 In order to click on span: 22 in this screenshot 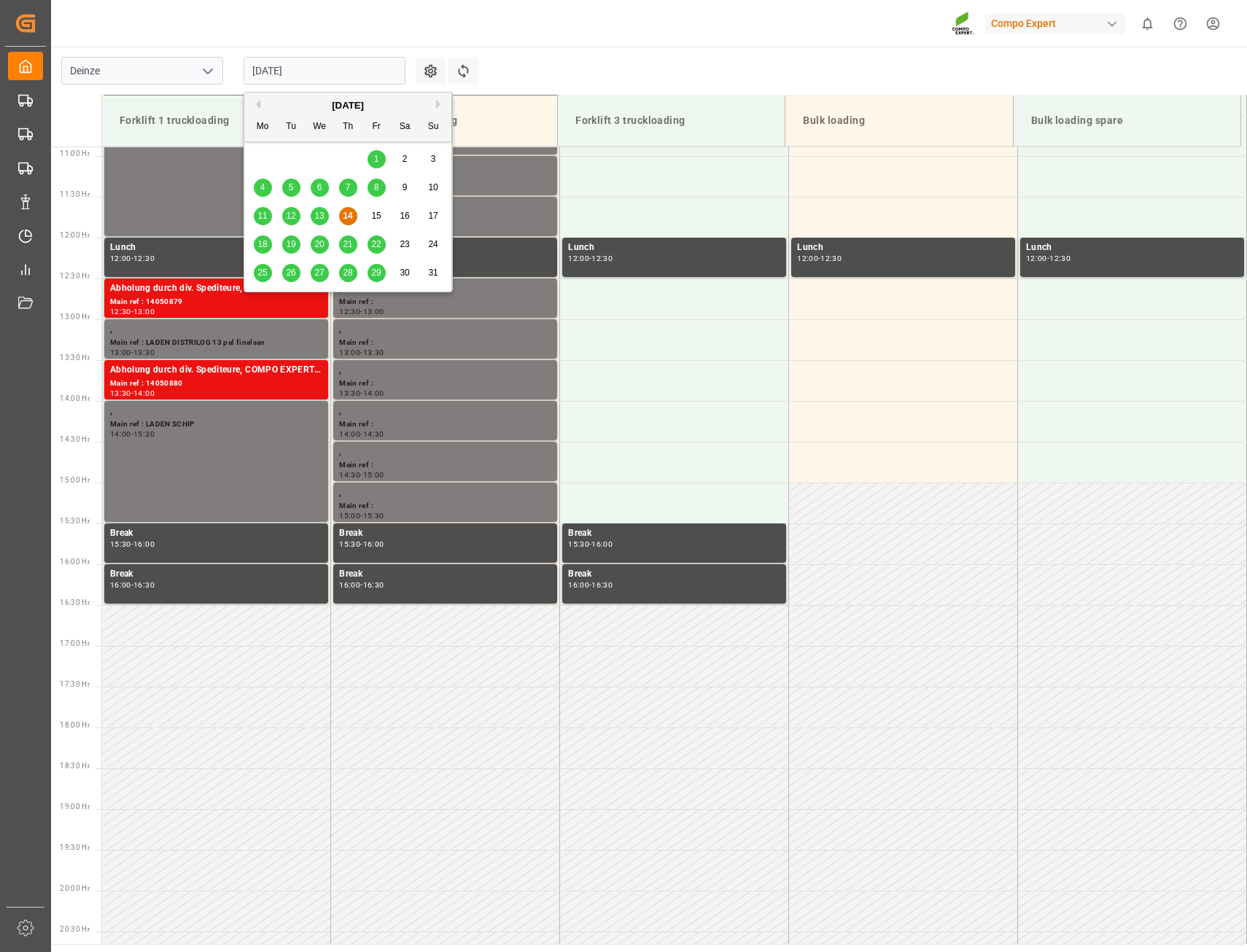, I will do `click(375, 244)`.